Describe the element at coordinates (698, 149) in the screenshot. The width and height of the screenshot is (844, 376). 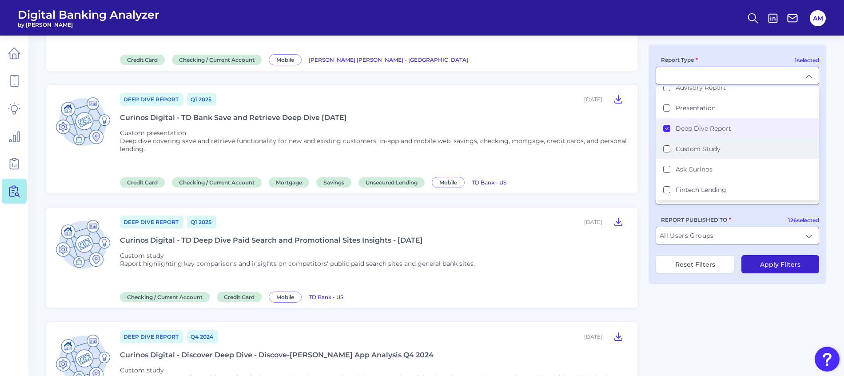
I see `label: Custom Study` at that location.